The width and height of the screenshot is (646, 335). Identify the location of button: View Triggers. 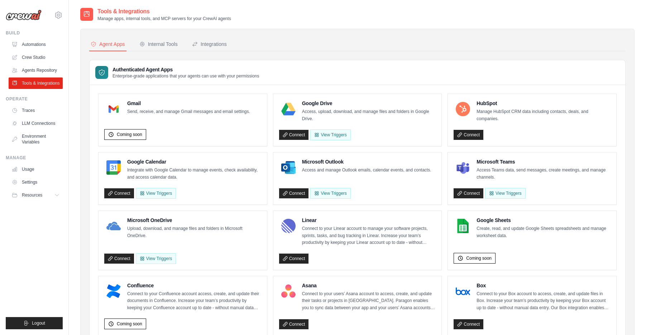
(156, 193).